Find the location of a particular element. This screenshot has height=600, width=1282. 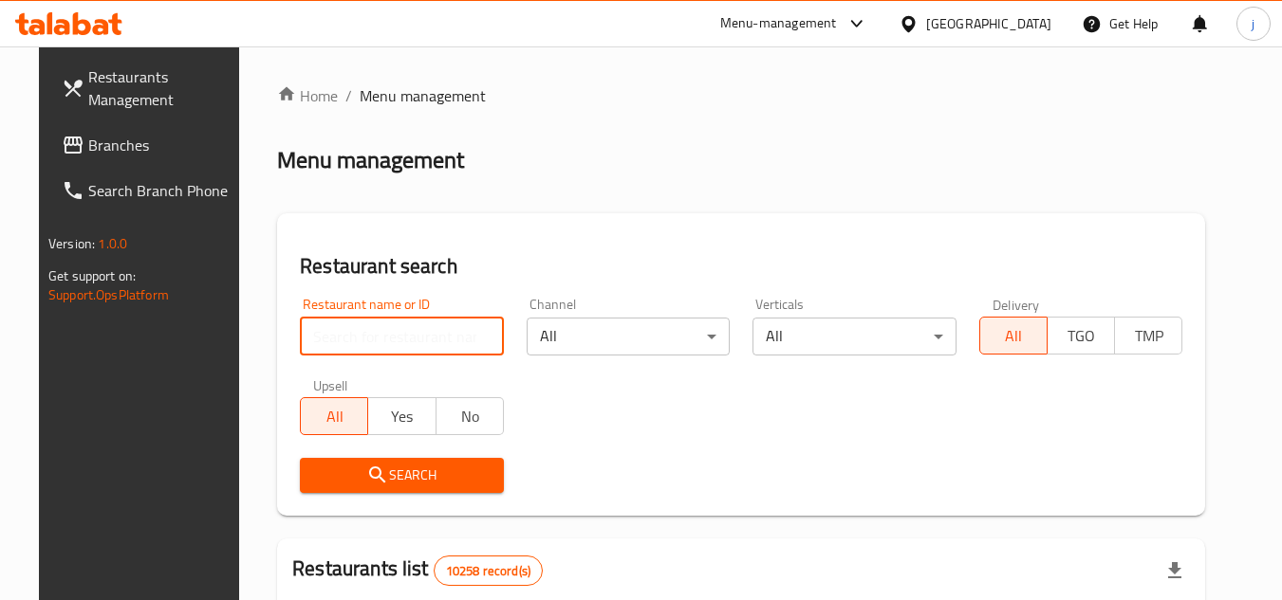

a: Home is located at coordinates (307, 96).